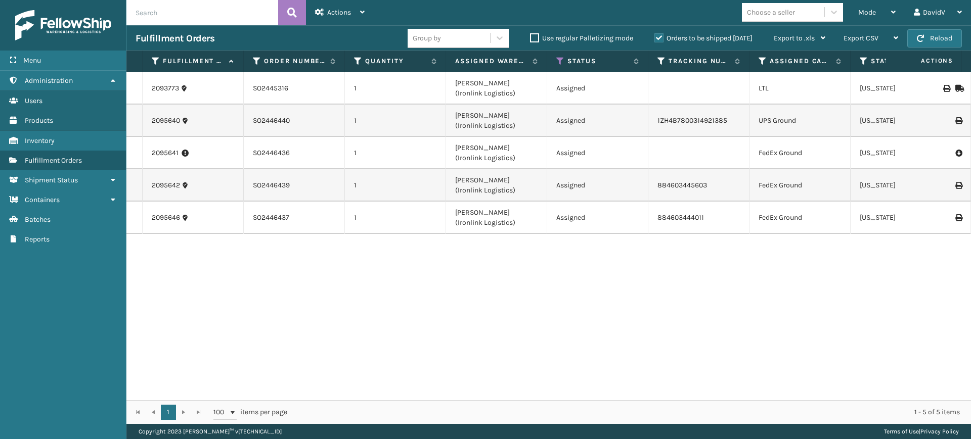 The image size is (971, 439). I want to click on a: 2095642, so click(166, 186).